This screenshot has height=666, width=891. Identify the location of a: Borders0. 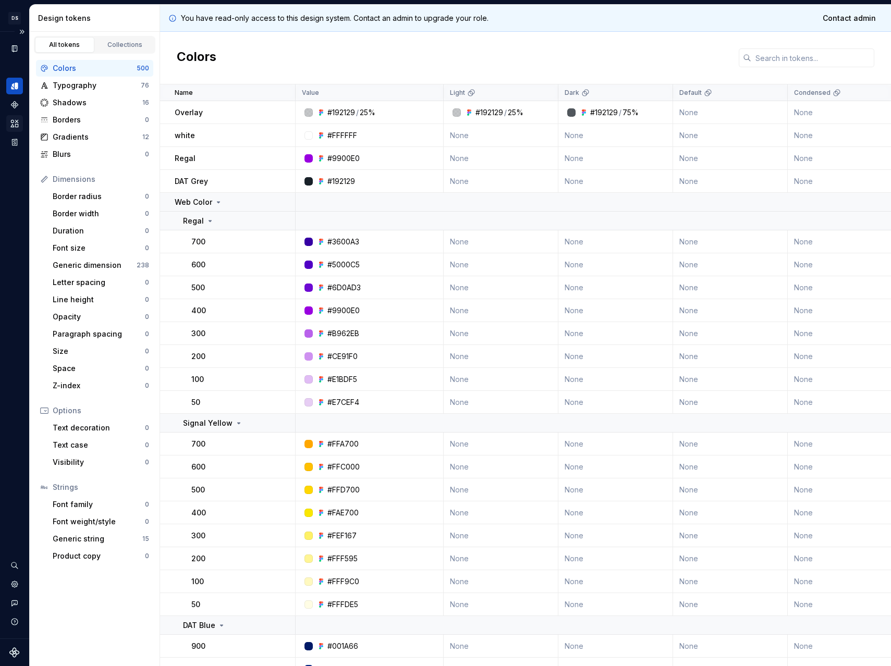
(94, 120).